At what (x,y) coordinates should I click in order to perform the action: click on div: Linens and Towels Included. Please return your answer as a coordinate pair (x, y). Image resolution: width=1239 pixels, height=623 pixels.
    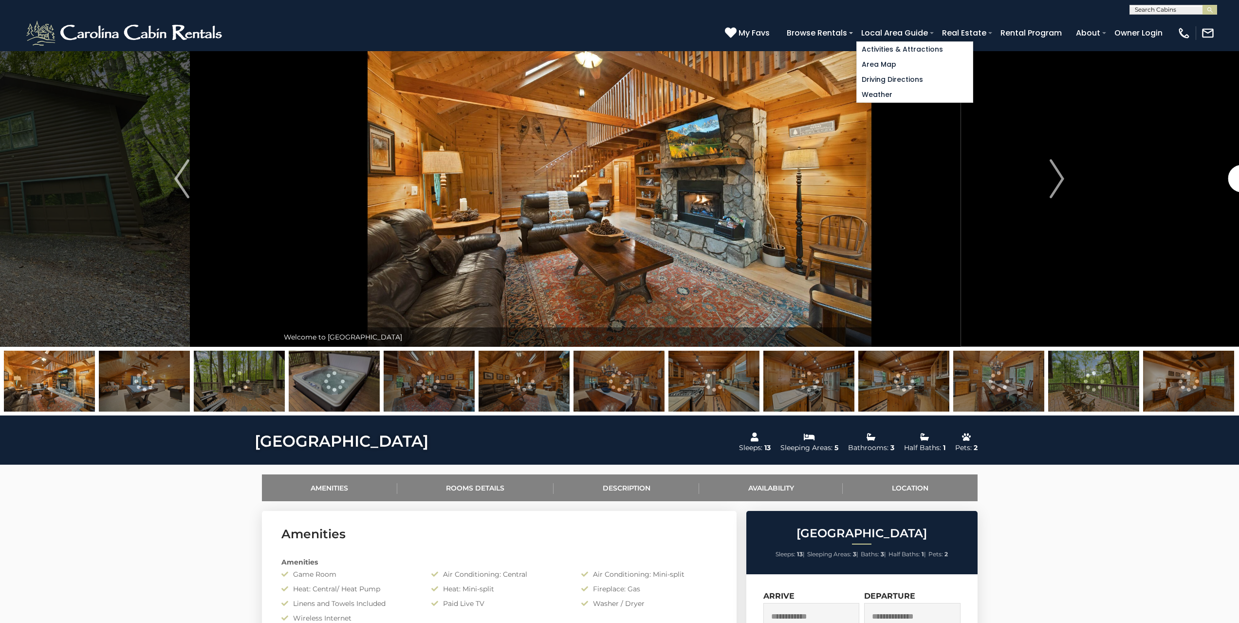
    Looking at the image, I should click on (349, 603).